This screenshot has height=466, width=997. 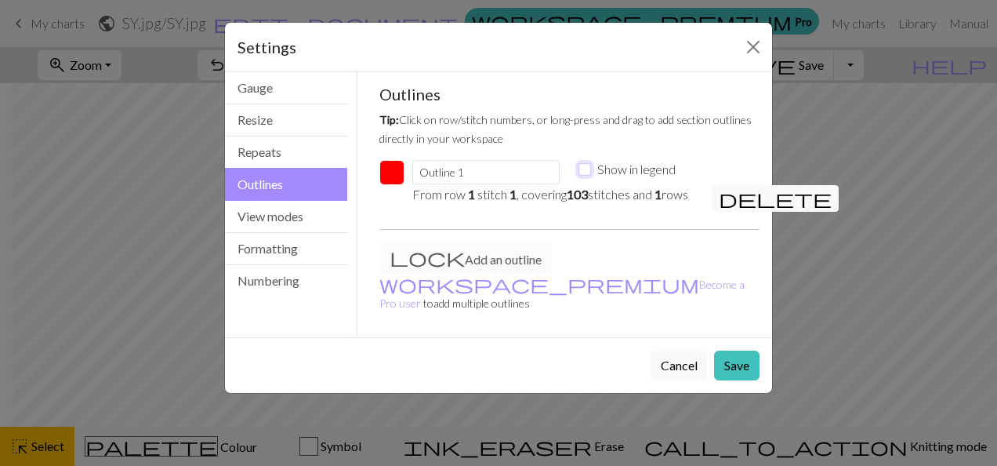 I want to click on button: Formatting, so click(x=286, y=248).